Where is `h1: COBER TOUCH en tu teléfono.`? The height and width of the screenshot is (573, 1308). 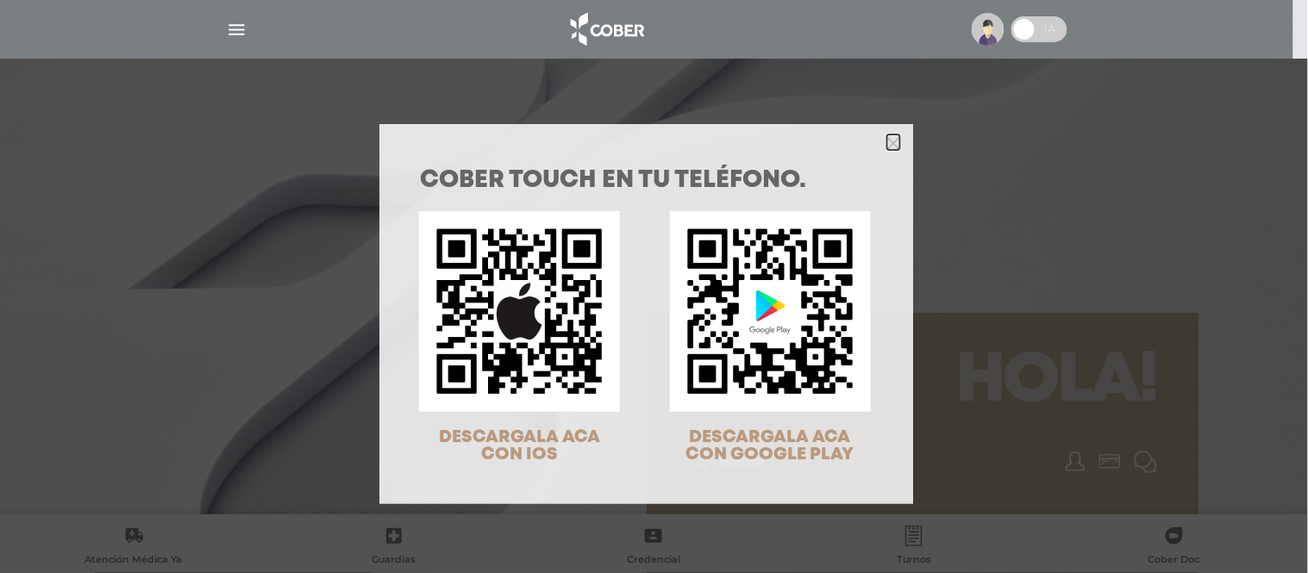 h1: COBER TOUCH en tu teléfono. is located at coordinates (647, 181).